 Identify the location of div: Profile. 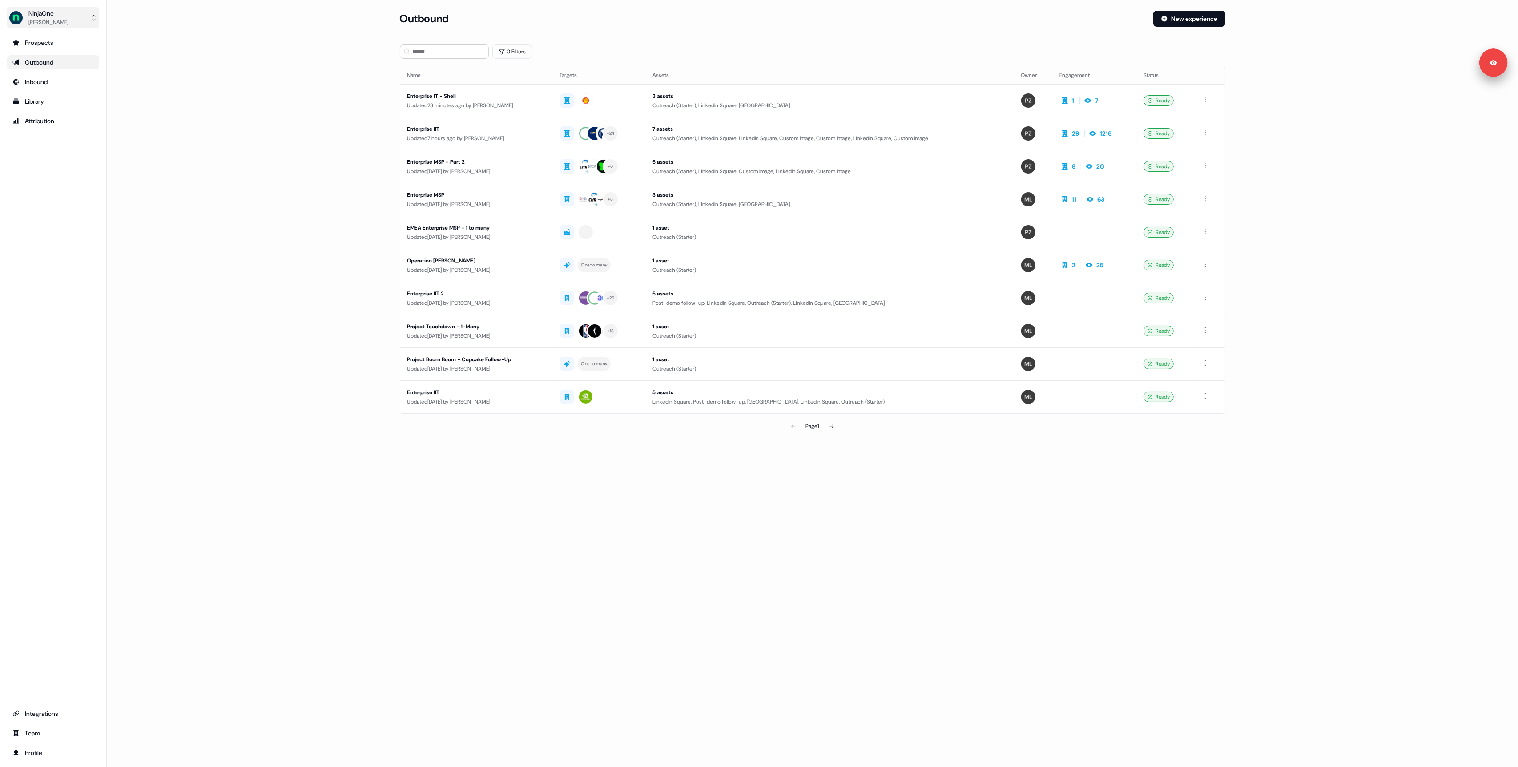
(53, 753).